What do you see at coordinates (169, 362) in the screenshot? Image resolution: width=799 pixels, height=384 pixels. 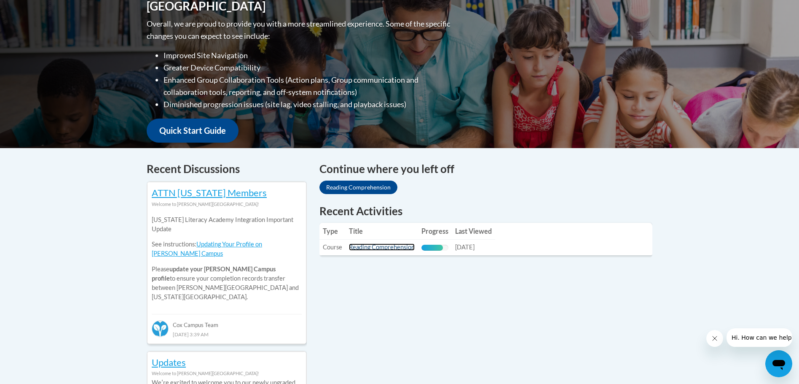 I see `a: Updates` at bounding box center [169, 362].